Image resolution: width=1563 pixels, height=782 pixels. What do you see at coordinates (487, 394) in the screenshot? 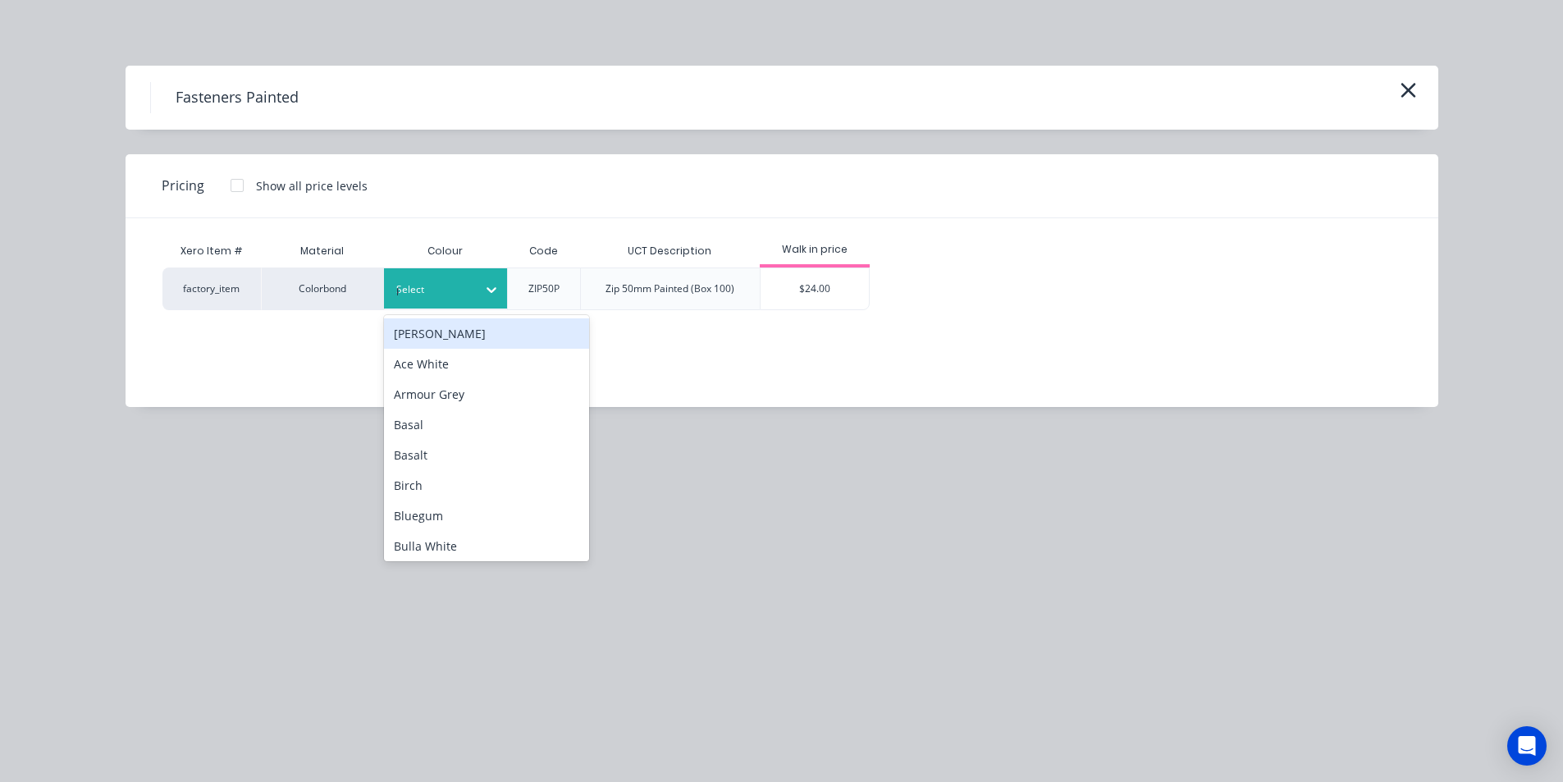
I see `div: Armour Grey` at bounding box center [487, 394].